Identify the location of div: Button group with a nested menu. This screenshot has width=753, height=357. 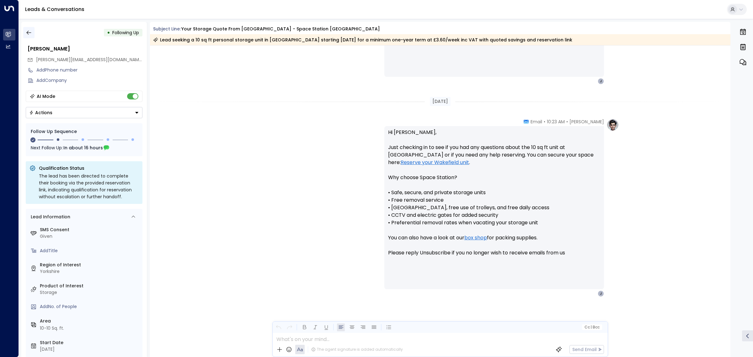
(84, 113).